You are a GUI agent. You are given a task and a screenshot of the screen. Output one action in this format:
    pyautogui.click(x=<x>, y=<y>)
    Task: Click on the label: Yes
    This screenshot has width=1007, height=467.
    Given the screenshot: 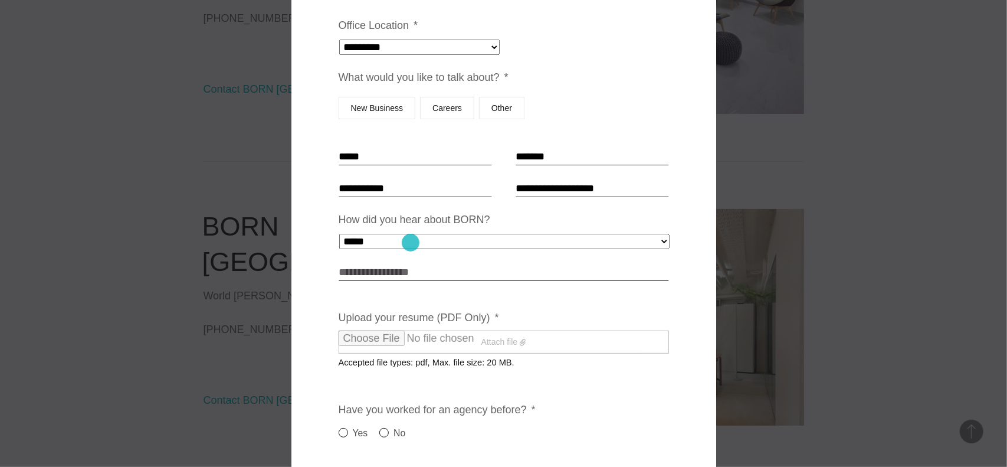 What is the action you would take?
    pyautogui.click(x=353, y=433)
    